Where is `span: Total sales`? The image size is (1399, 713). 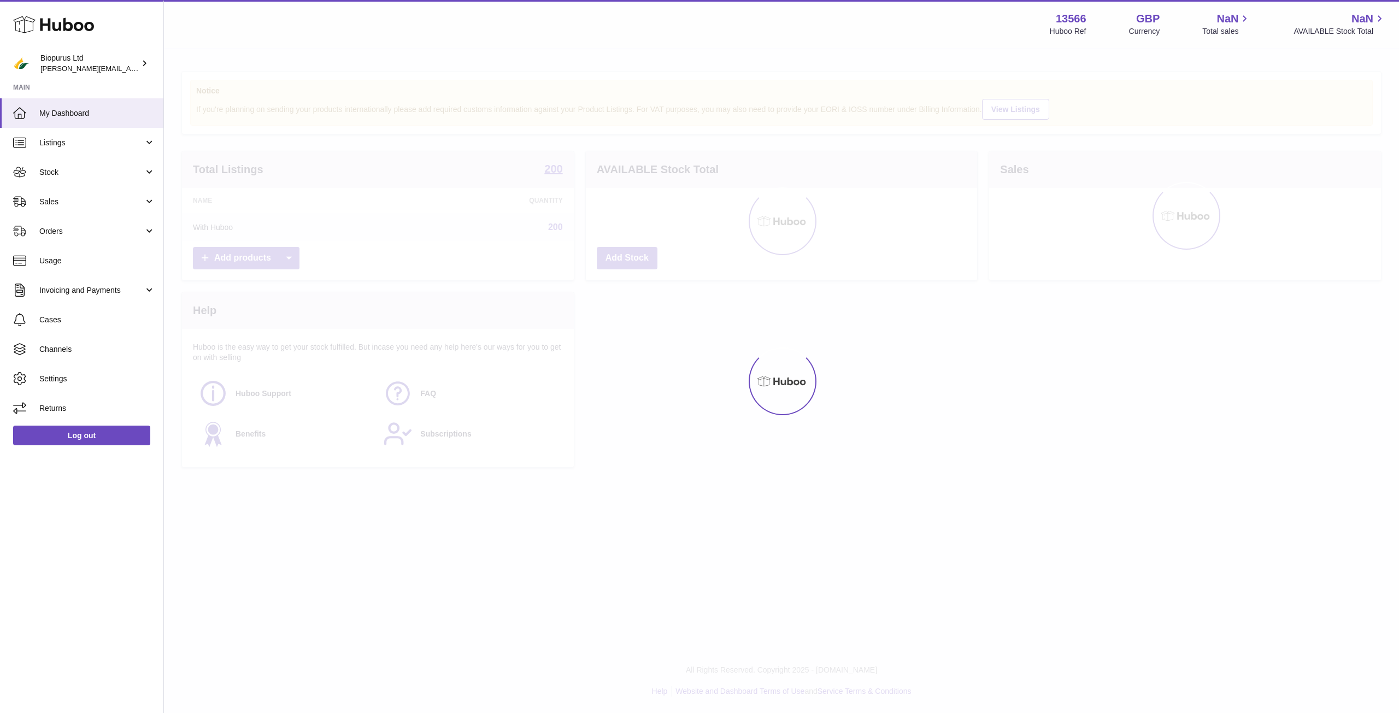
span: Total sales is located at coordinates (1227, 31).